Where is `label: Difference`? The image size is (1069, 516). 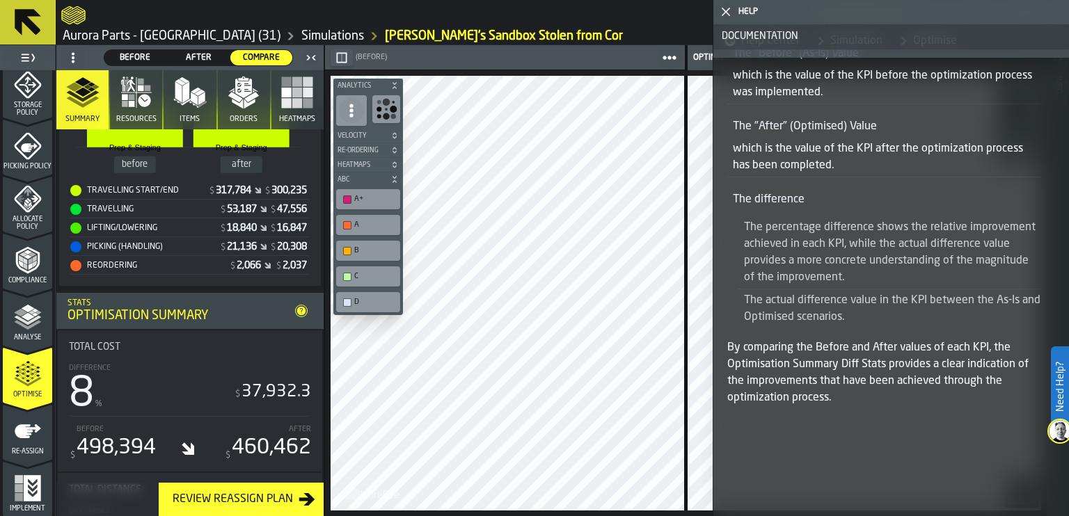
label: Difference is located at coordinates (90, 367).